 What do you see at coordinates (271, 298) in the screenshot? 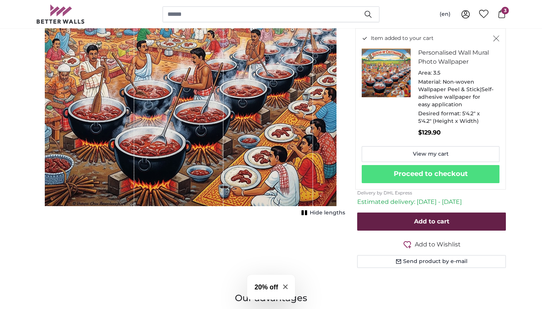
I see `h3: Our advantages` at bounding box center [271, 298].